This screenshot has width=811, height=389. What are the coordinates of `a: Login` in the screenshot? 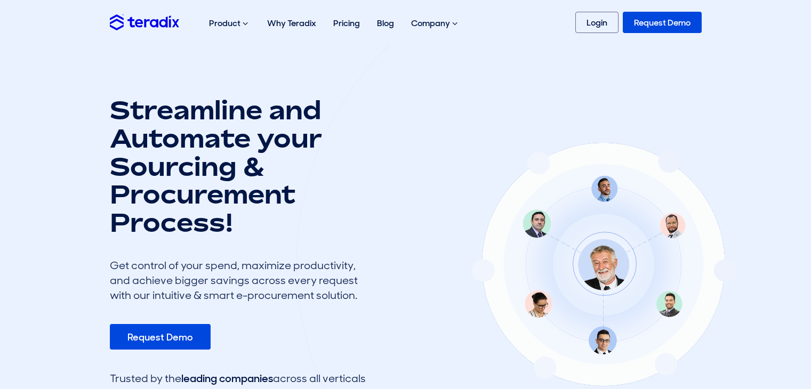 It's located at (596, 22).